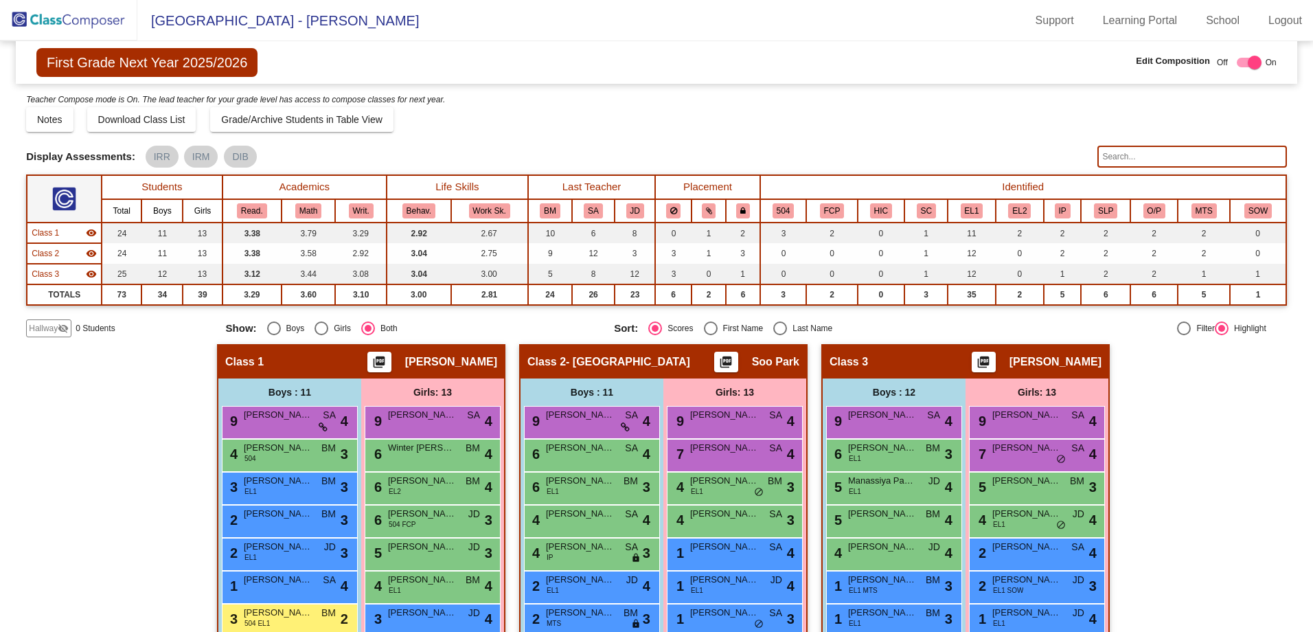 This screenshot has height=632, width=1313. Describe the element at coordinates (625, 328) in the screenshot. I see `span: Sort:` at that location.